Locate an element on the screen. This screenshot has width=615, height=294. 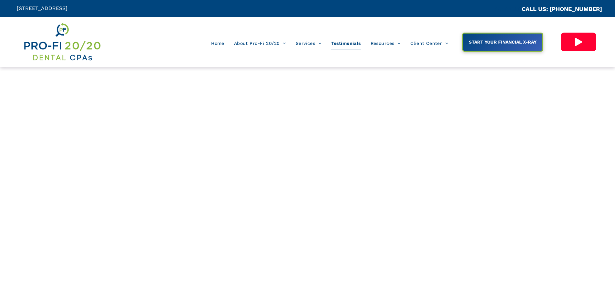
img: Get Dental CPA Consulting, Bookkeeping, & Bank Loans is located at coordinates (62, 42).